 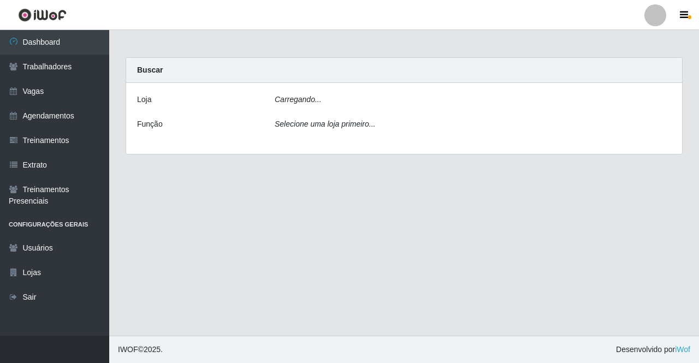 What do you see at coordinates (144, 99) in the screenshot?
I see `label: Loja` at bounding box center [144, 99].